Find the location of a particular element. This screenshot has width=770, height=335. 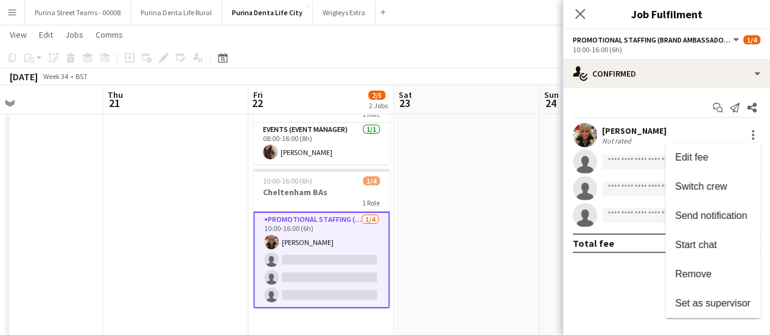

button: Start chat is located at coordinates (712, 245).